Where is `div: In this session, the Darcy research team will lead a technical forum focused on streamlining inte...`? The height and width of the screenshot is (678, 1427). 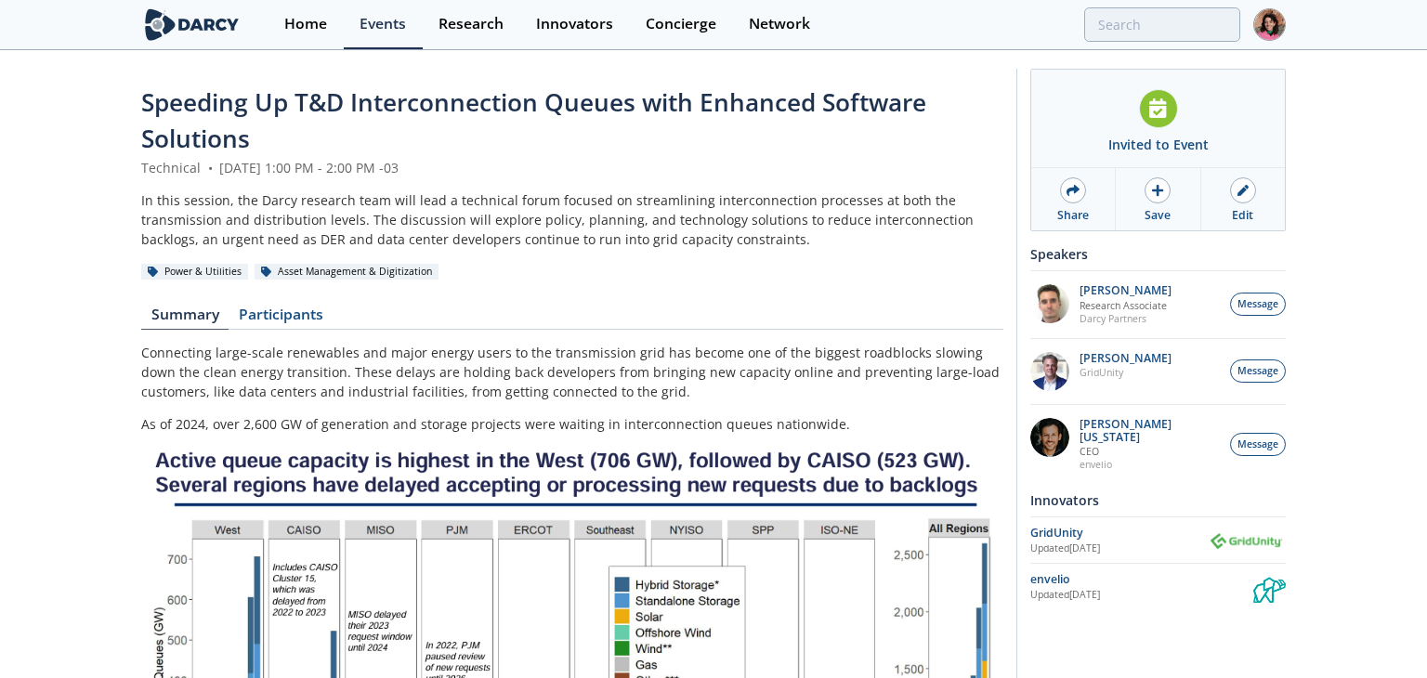 div: In this session, the Darcy research team will lead a technical forum focused on streamlining inte... is located at coordinates (572, 219).